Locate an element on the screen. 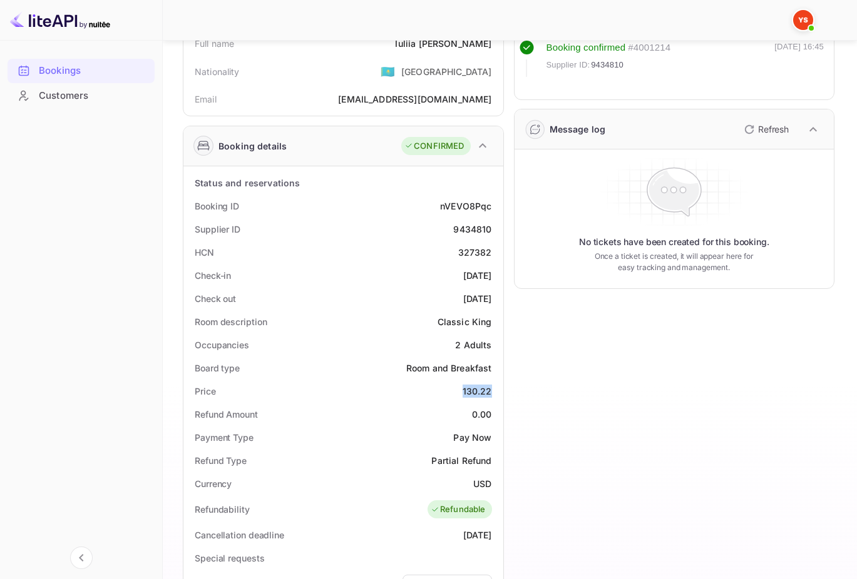 The height and width of the screenshot is (579, 857). div: Occupancies is located at coordinates (222, 345).